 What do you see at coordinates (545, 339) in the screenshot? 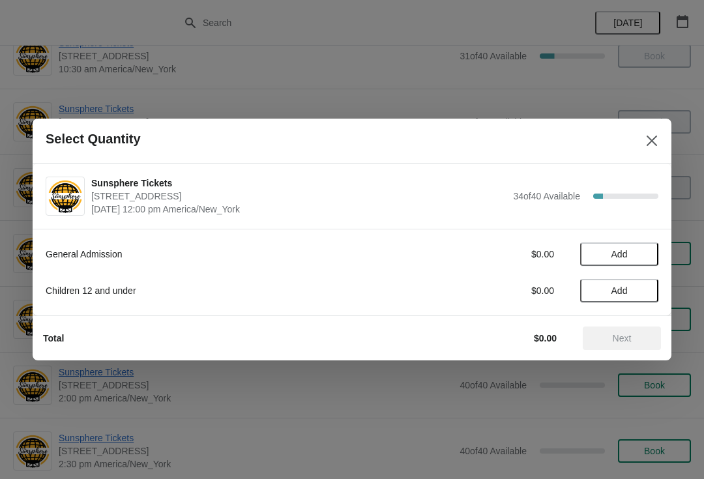
I see `strong: $0.00` at bounding box center [545, 339].